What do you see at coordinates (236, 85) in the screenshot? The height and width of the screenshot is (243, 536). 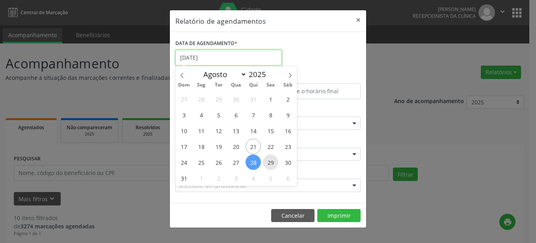 I see `span: Qua` at bounding box center [236, 85].